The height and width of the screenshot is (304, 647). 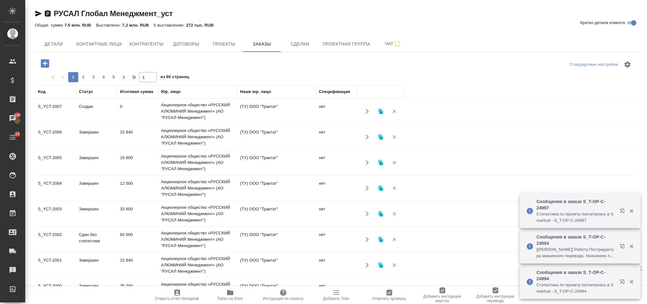 What do you see at coordinates (624, 212) in the screenshot?
I see `button: Открыть в новой вкладке` at bounding box center [624, 212].